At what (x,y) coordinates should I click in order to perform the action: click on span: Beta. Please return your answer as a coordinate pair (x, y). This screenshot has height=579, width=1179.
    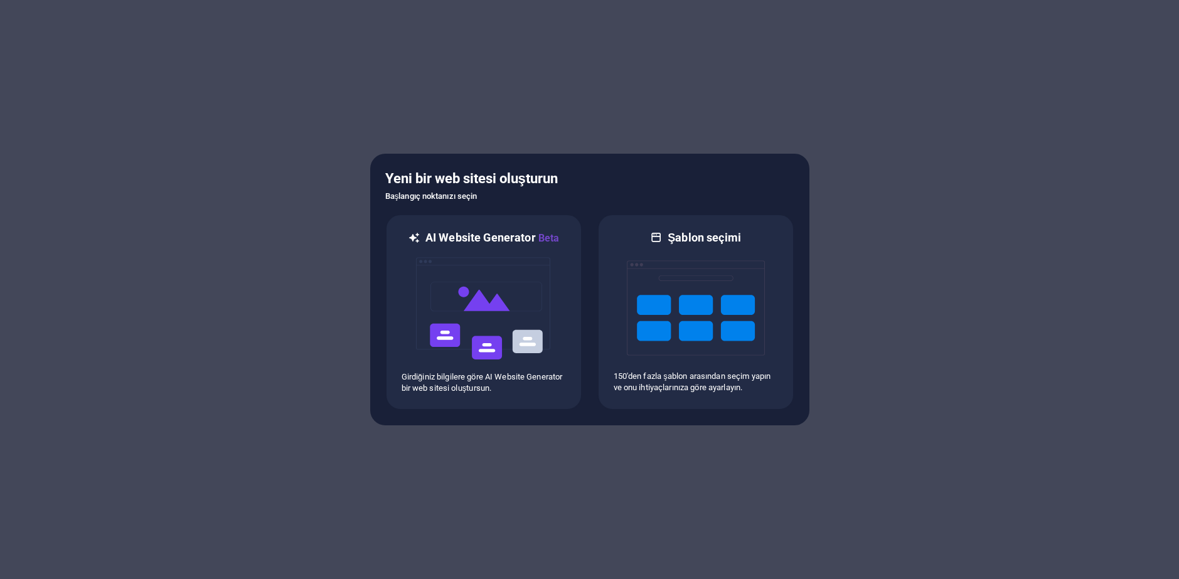
    Looking at the image, I should click on (548, 238).